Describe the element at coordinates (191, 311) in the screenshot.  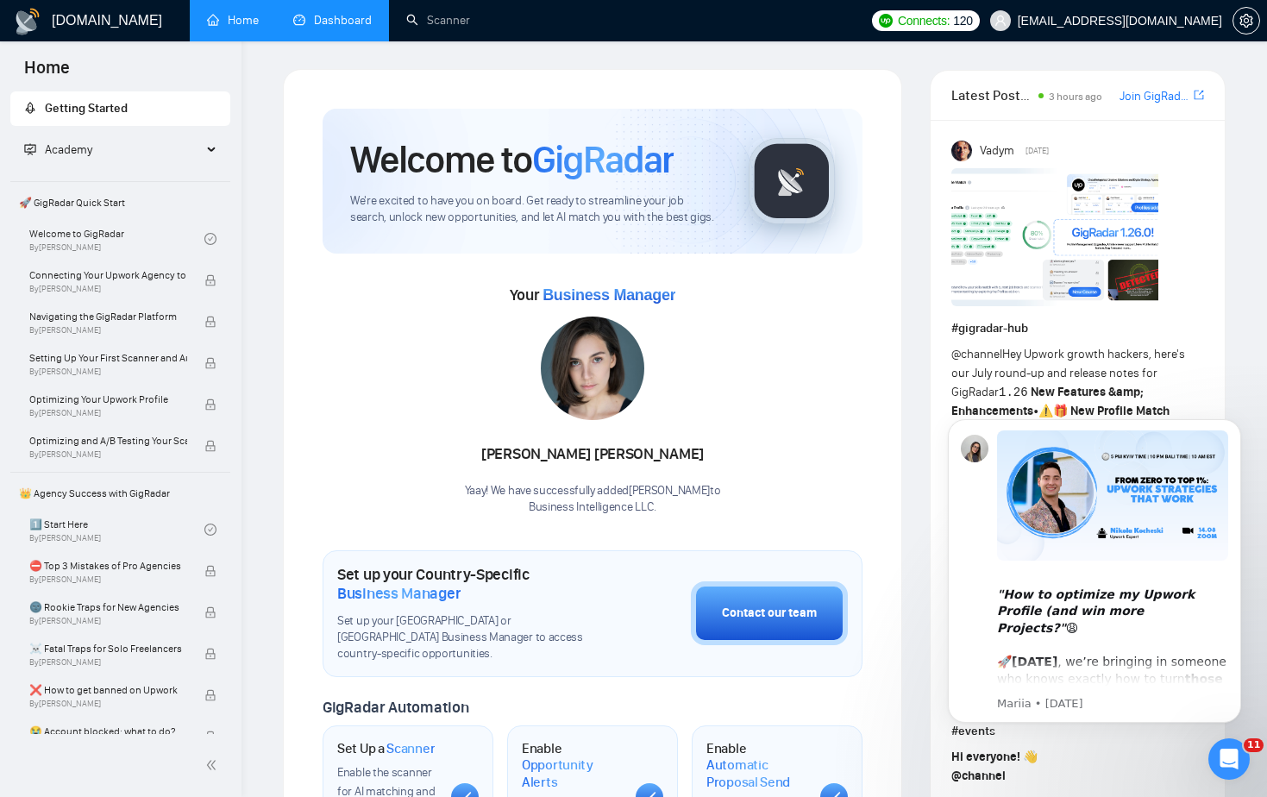
I see `p: Message from Mariia, sent 5d ago` at that location.